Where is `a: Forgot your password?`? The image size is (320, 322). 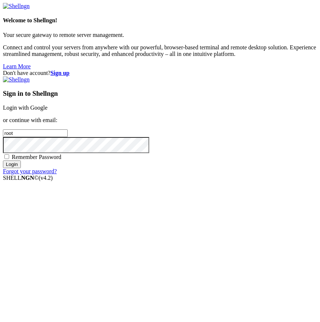 a: Forgot your password? is located at coordinates (30, 171).